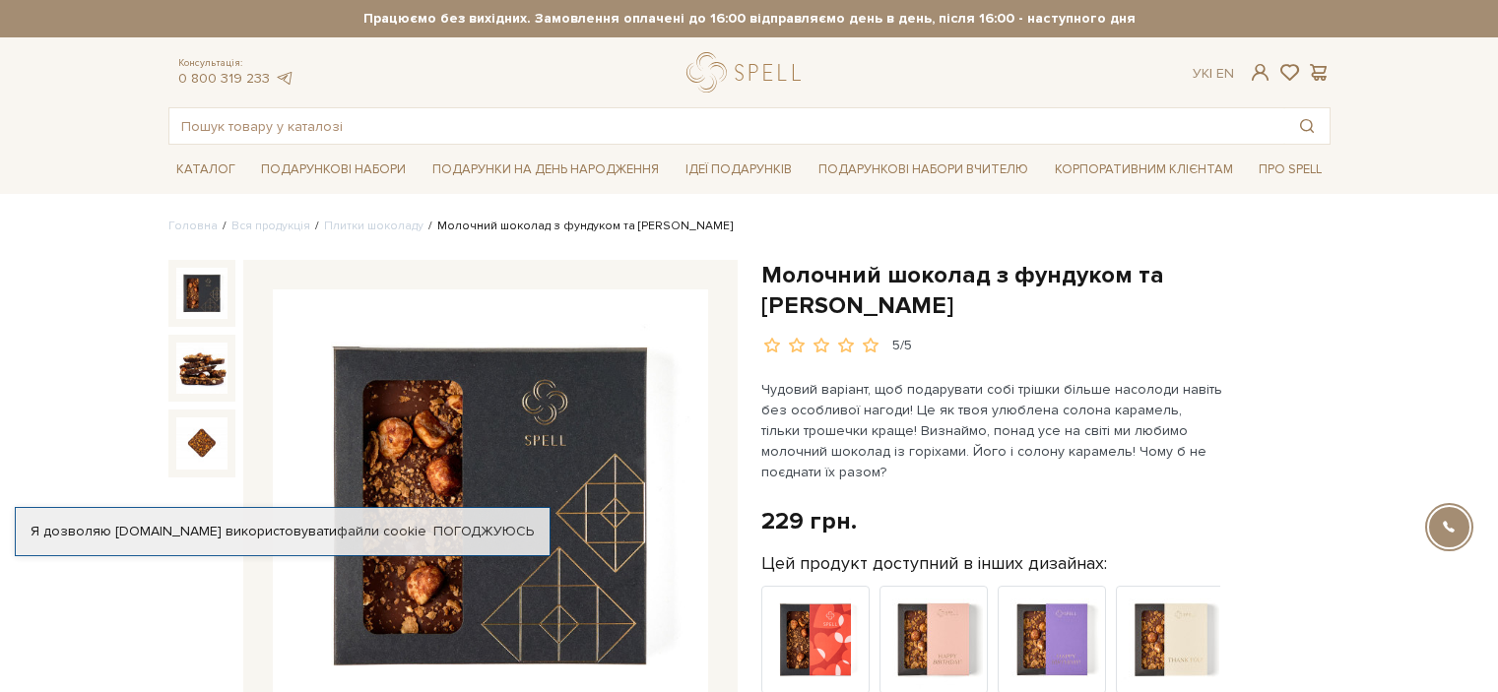  Describe the element at coordinates (206, 169) in the screenshot. I see `a: Каталог` at that location.